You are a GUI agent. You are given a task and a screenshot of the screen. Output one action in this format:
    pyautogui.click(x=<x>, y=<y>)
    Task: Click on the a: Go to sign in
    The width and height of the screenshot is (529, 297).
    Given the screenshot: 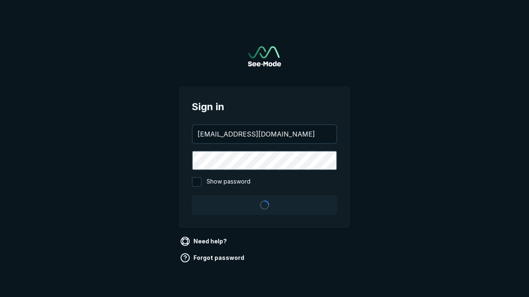 What is the action you would take?
    pyautogui.click(x=264, y=56)
    